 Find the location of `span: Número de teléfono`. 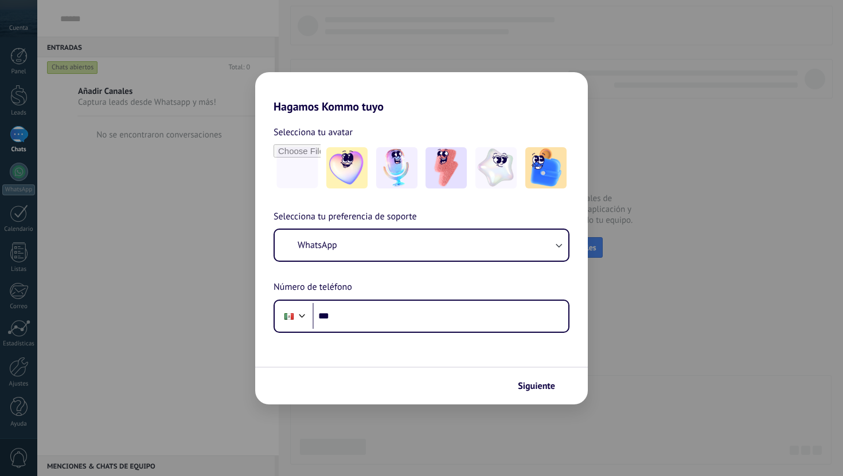

span: Número de teléfono is located at coordinates (312, 288).